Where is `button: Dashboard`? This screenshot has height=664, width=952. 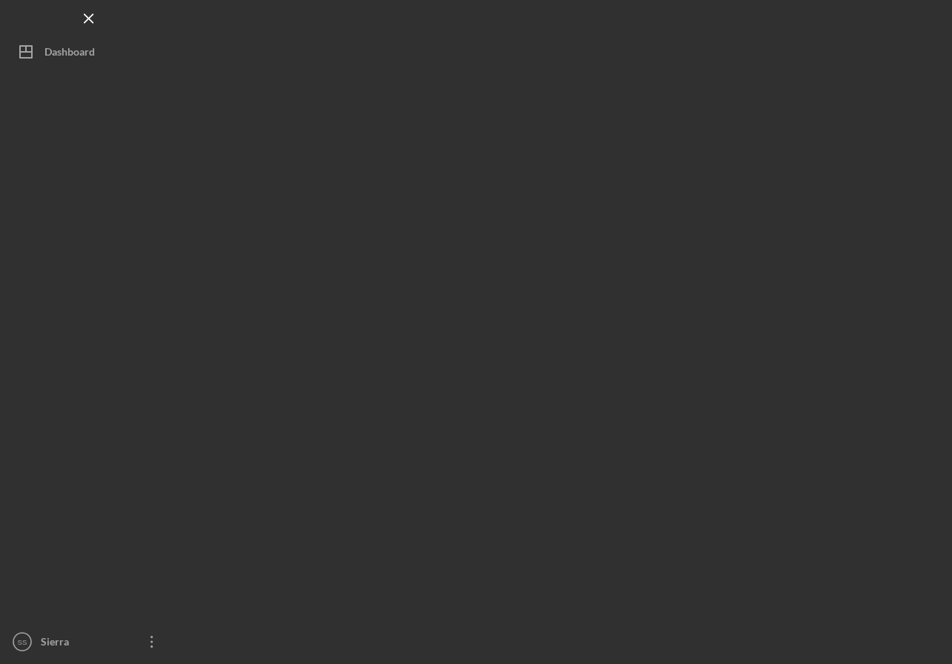 button: Dashboard is located at coordinates (89, 52).